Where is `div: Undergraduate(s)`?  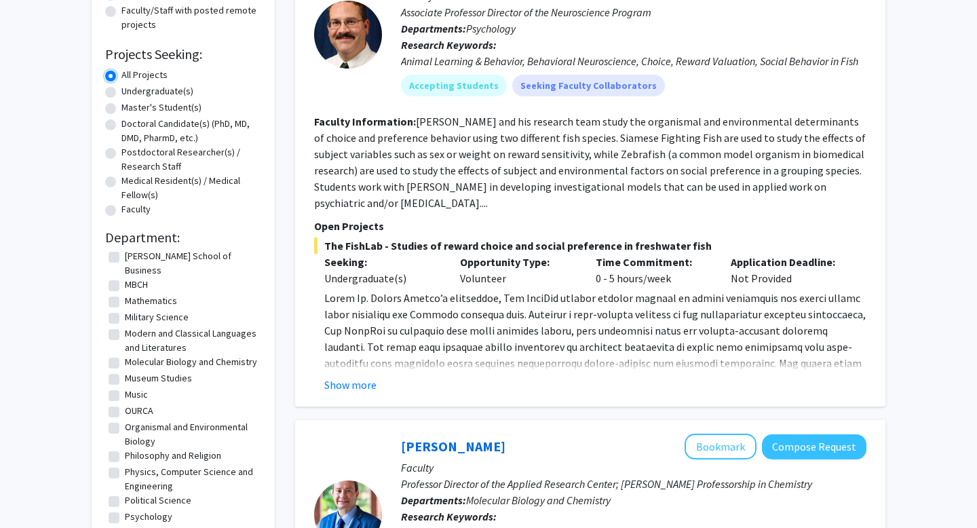 div: Undergraduate(s) is located at coordinates (382, 278).